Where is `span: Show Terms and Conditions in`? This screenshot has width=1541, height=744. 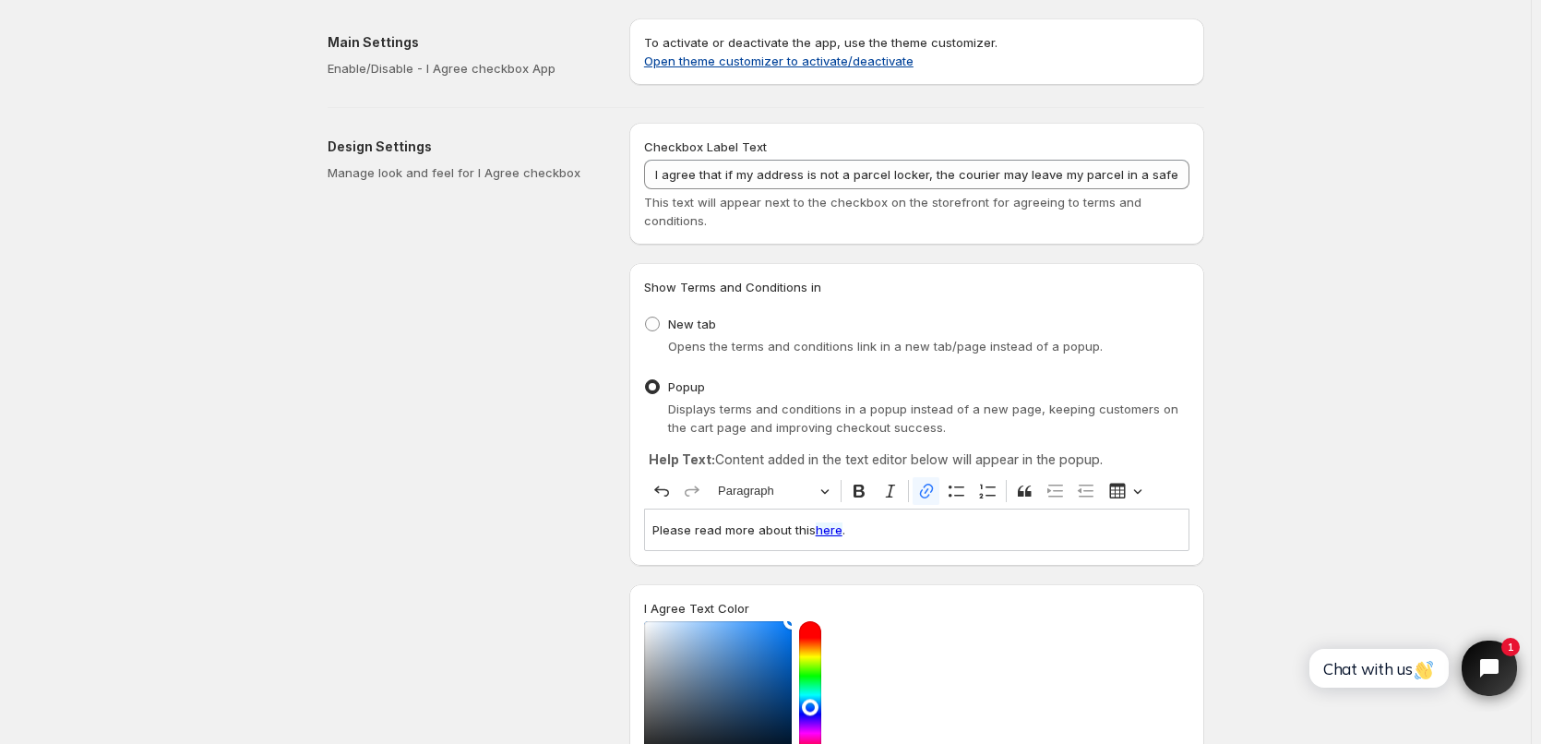
span: Show Terms and Conditions in is located at coordinates (733, 287).